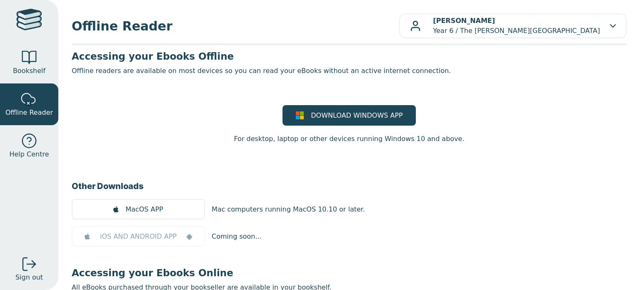 The width and height of the screenshot is (640, 290). Describe the element at coordinates (289, 209) in the screenshot. I see `p: Mac computers running MacOS 10.10 or later.` at that location.